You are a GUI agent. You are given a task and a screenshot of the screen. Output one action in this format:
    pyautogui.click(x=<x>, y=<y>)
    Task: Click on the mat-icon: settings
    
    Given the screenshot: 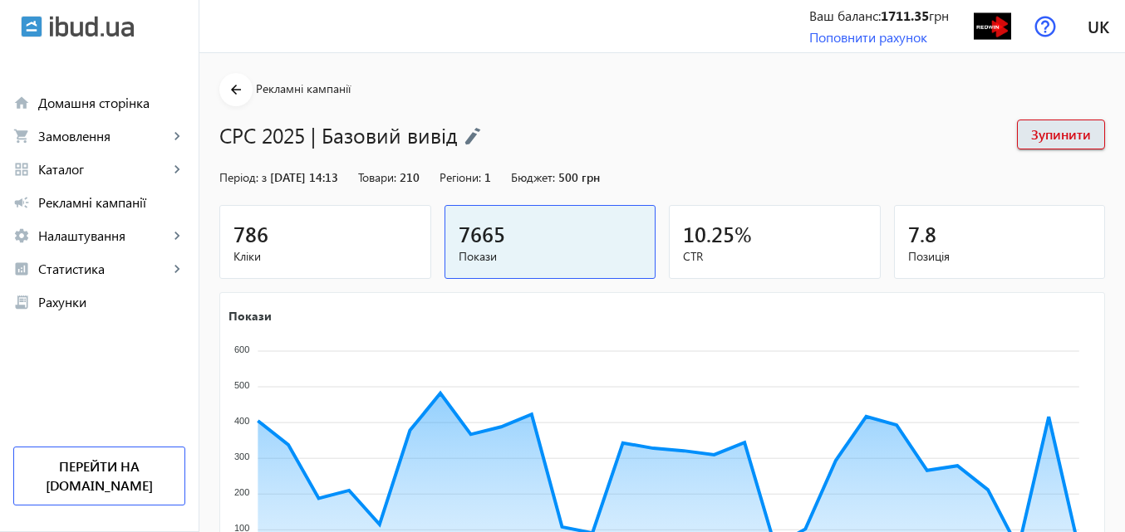 What is the action you would take?
    pyautogui.click(x=22, y=236)
    